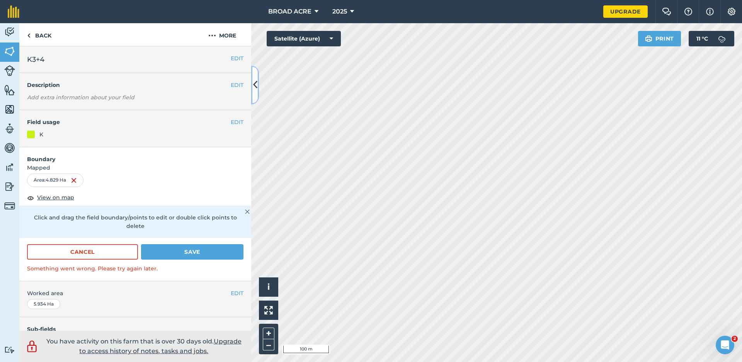  What do you see at coordinates (688, 12) in the screenshot?
I see `img: A question mark icon` at bounding box center [688, 12].